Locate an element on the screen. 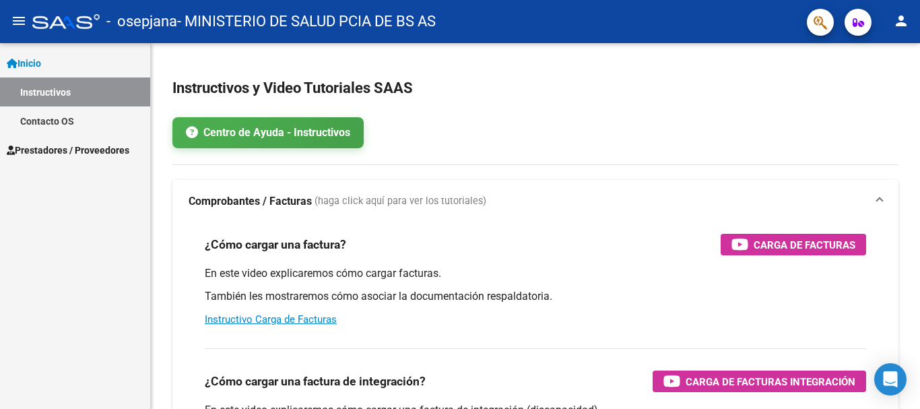  span: Prestadores / Proveedores is located at coordinates (68, 150).